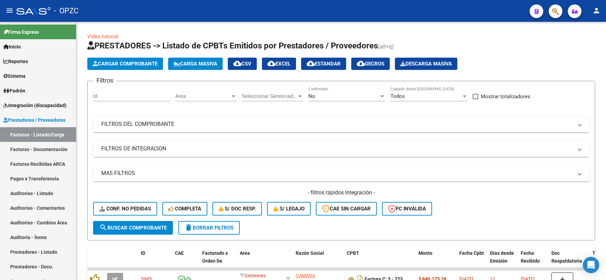  Describe the element at coordinates (12, 47) in the screenshot. I see `span: Inicio` at that location.